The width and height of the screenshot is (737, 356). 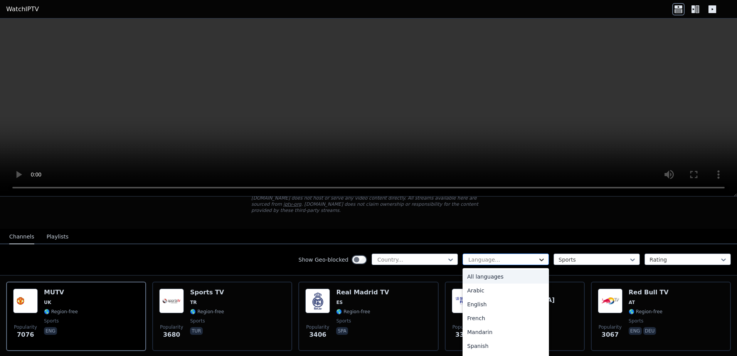 I want to click on div: English, so click(x=506, y=304).